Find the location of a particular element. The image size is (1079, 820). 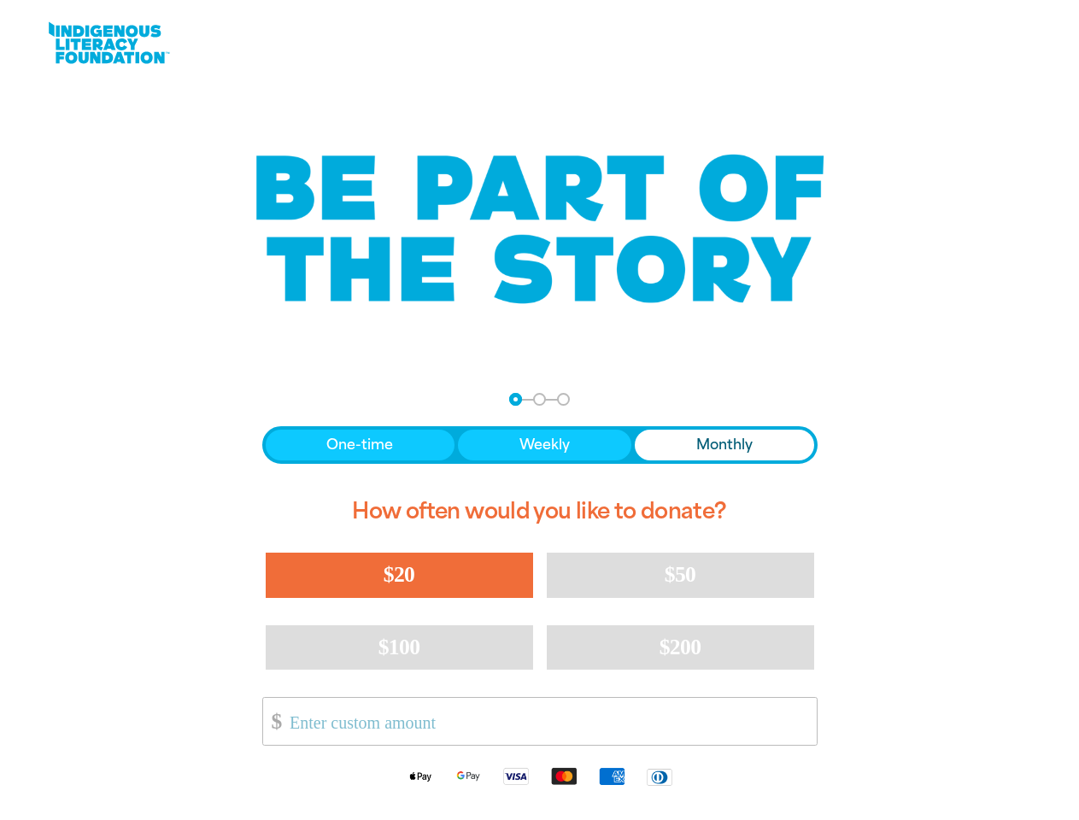

span: Weekly is located at coordinates (544, 445).